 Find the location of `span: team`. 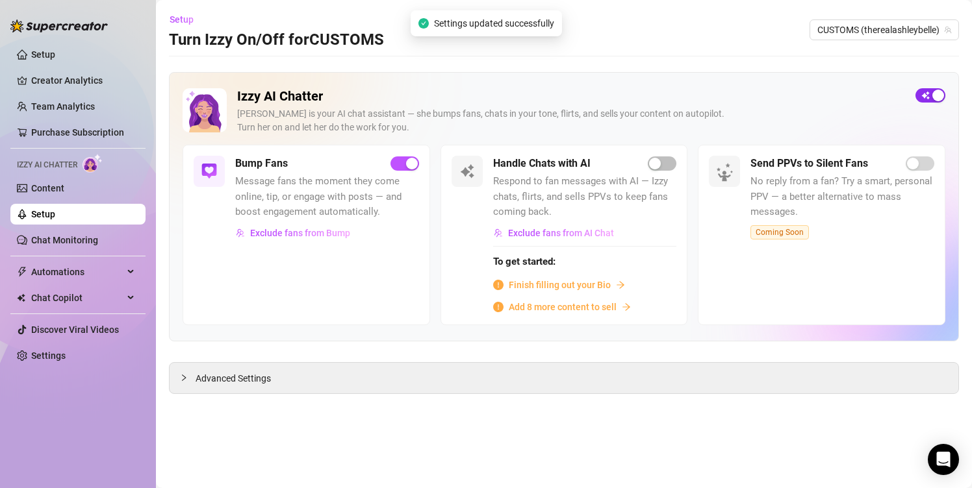

span: team is located at coordinates (948, 30).